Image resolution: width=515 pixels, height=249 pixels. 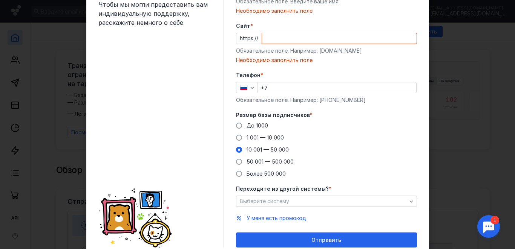 I want to click on button: У меня есть промокод, so click(x=276, y=218).